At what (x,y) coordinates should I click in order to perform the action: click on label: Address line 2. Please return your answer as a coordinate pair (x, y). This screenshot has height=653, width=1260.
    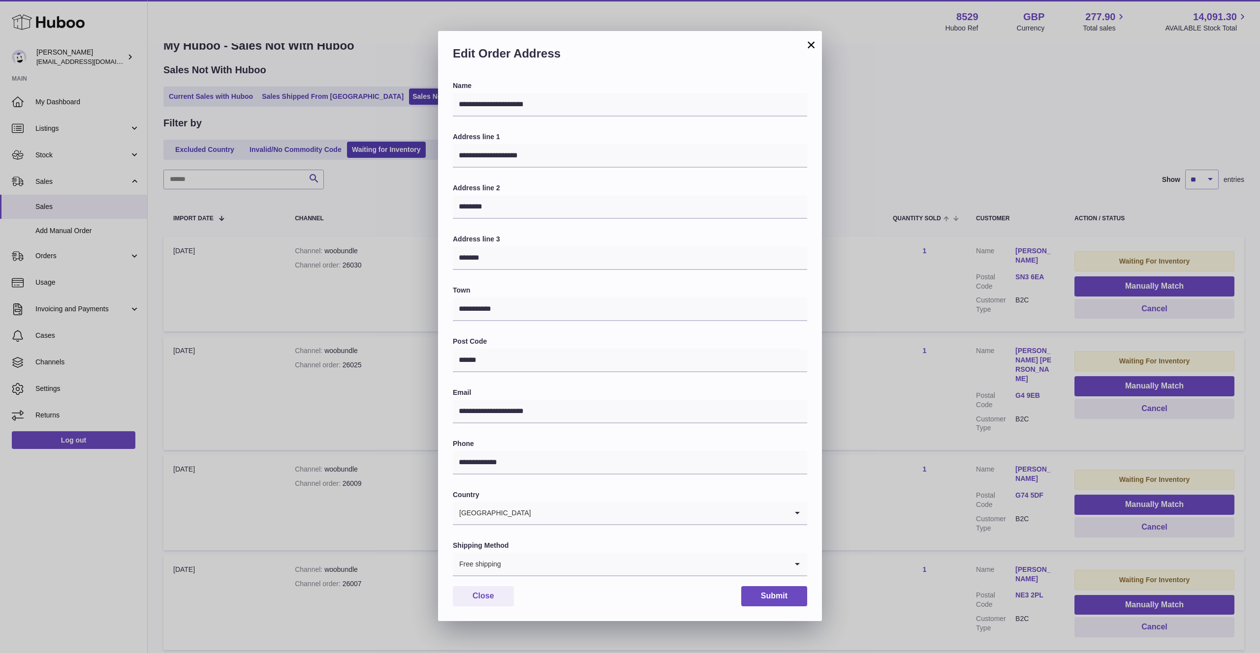
    Looking at the image, I should click on (630, 188).